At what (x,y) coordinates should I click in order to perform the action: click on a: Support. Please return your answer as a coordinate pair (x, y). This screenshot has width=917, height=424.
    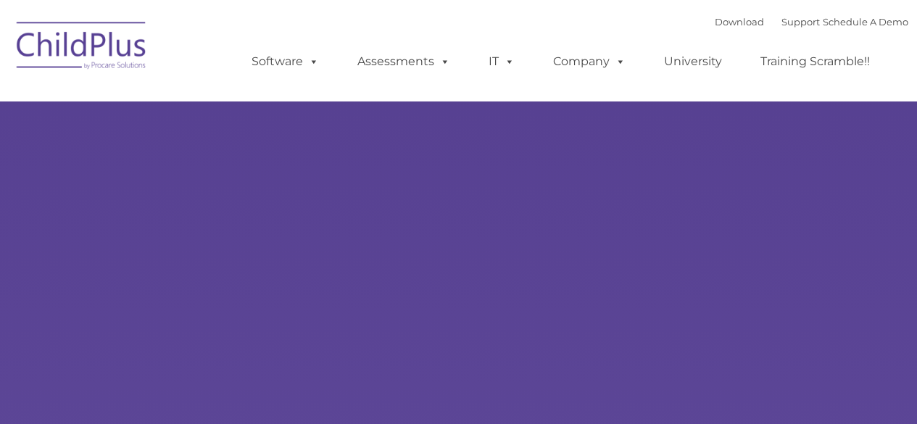
    Looking at the image, I should click on (800, 22).